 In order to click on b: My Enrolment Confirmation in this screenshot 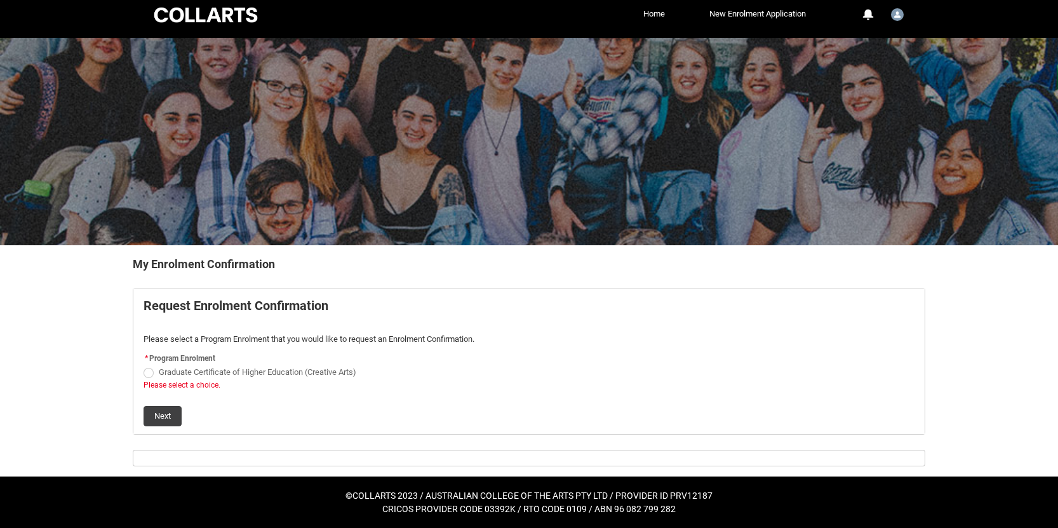, I will do `click(204, 264)`.